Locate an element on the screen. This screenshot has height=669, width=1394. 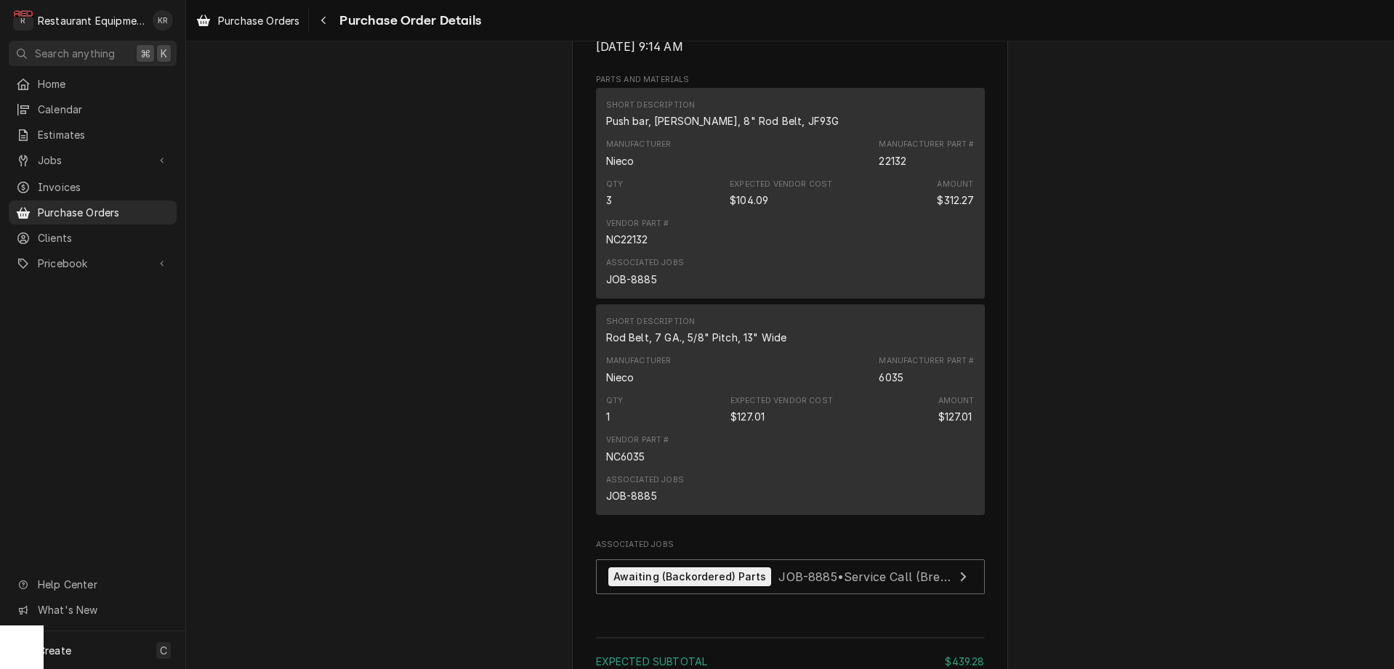
div: Subtotal is located at coordinates (790, 661).